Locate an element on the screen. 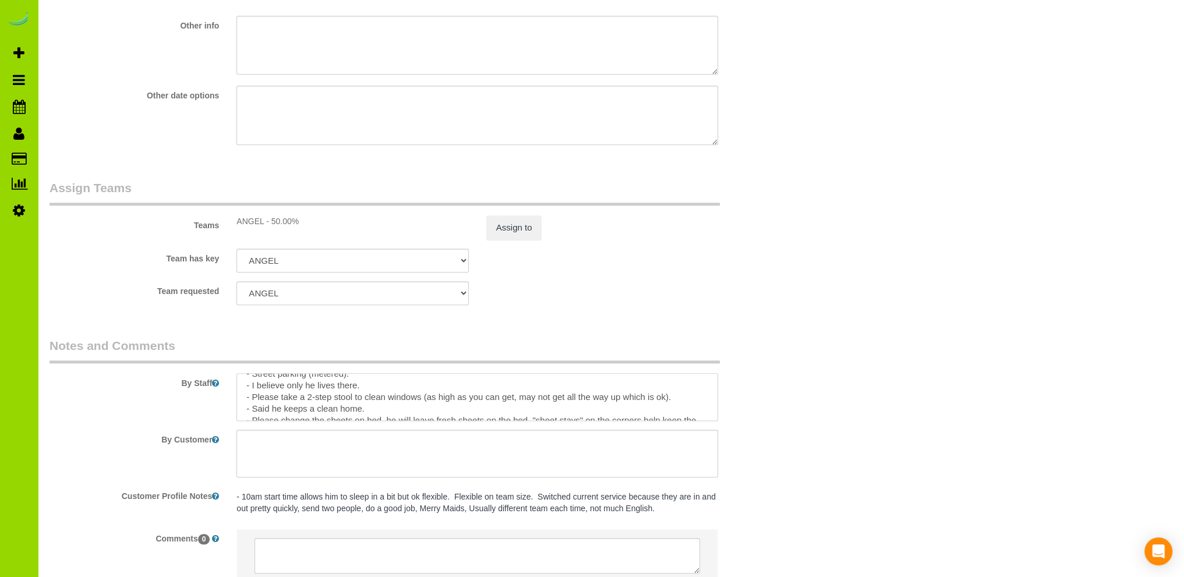 Image resolution: width=1184 pixels, height=577 pixels. pre: - 10am start time allows him to sleep in a bit but ok flexible. Flexible on team size. Switched c... is located at coordinates (477, 503).